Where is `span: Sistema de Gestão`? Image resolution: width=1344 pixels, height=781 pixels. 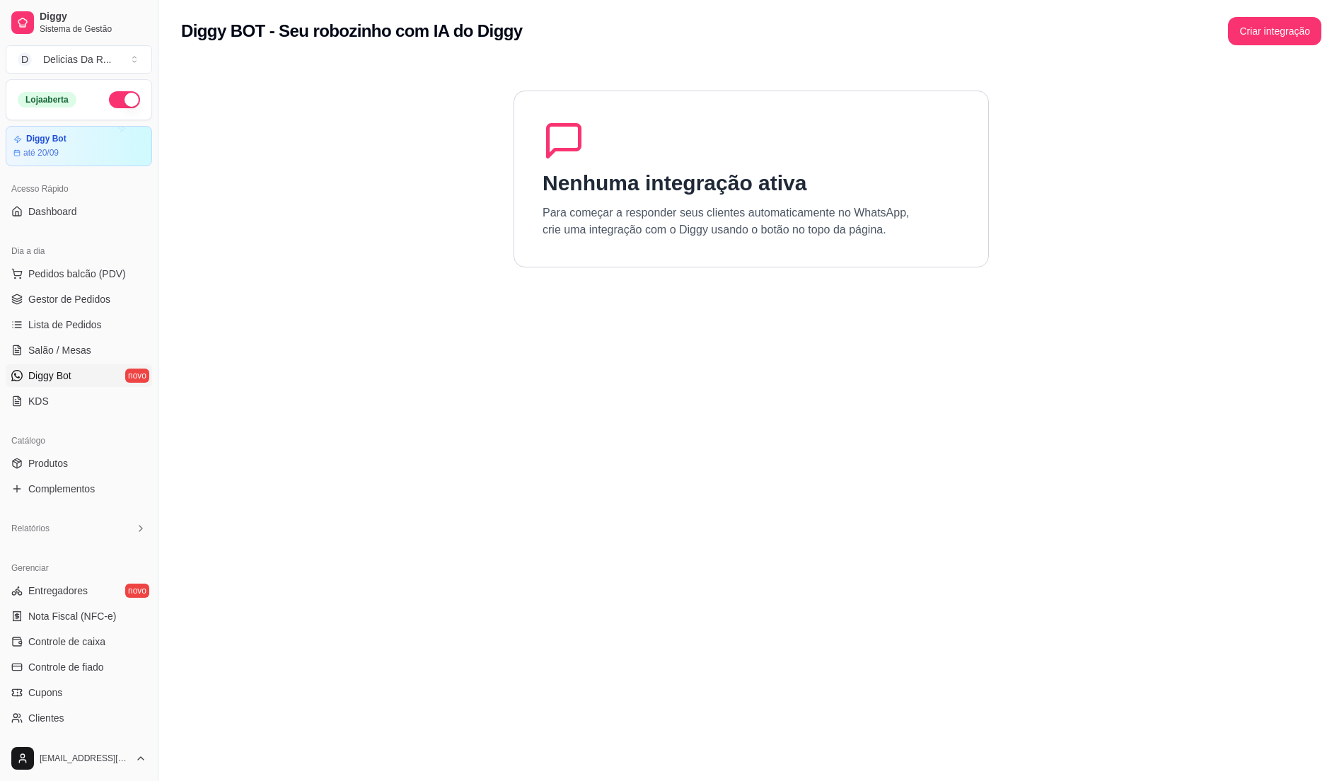
span: Sistema de Gestão is located at coordinates (93, 29).